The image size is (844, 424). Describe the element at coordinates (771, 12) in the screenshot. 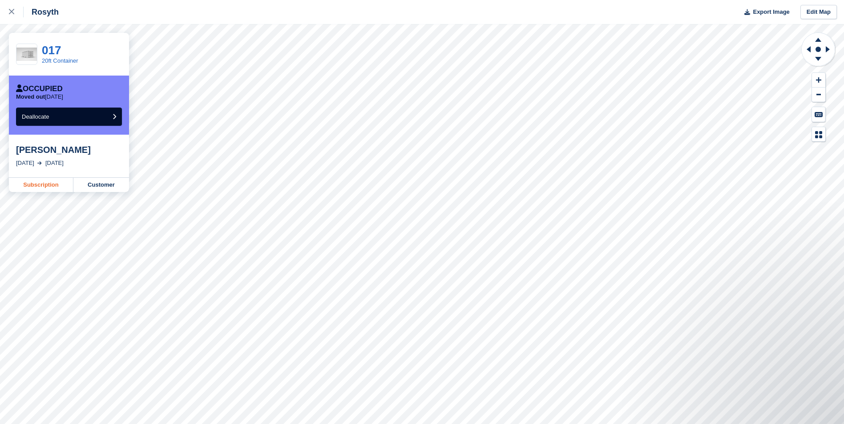

I see `span: Export Image` at that location.